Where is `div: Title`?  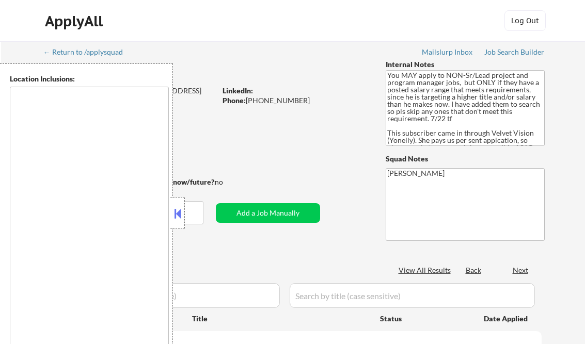
div: Title is located at coordinates (281, 319).